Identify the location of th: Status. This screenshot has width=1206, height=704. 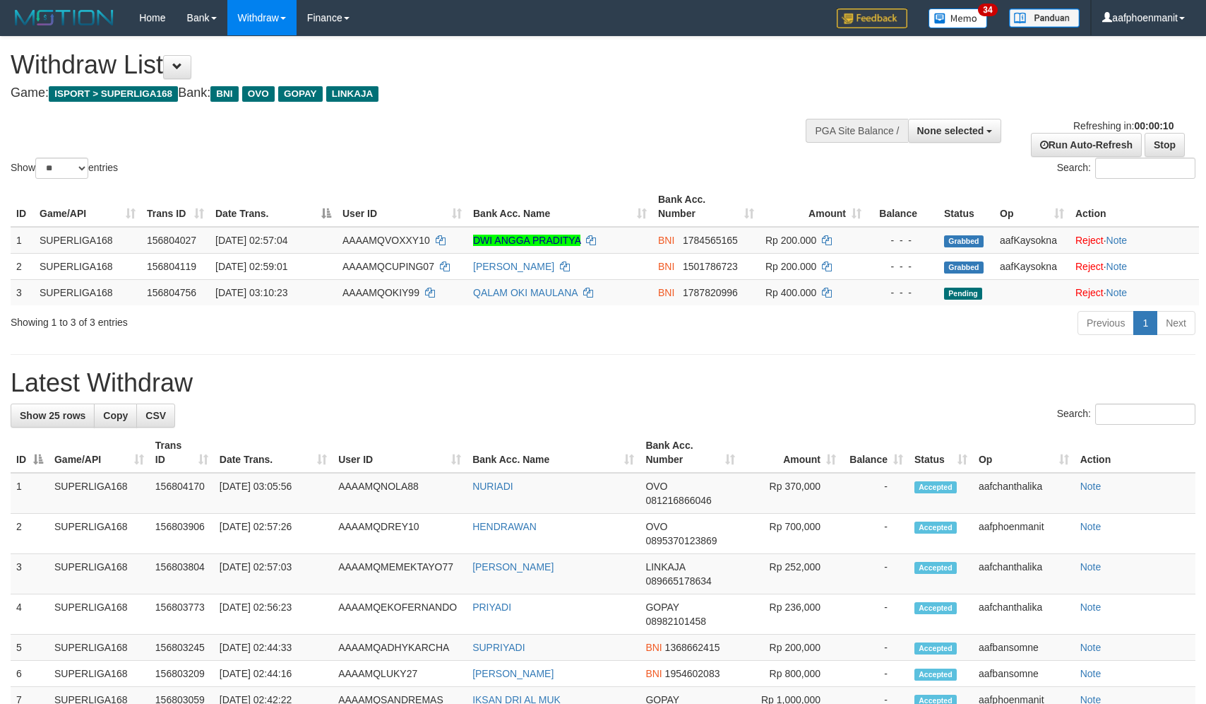
(966, 206).